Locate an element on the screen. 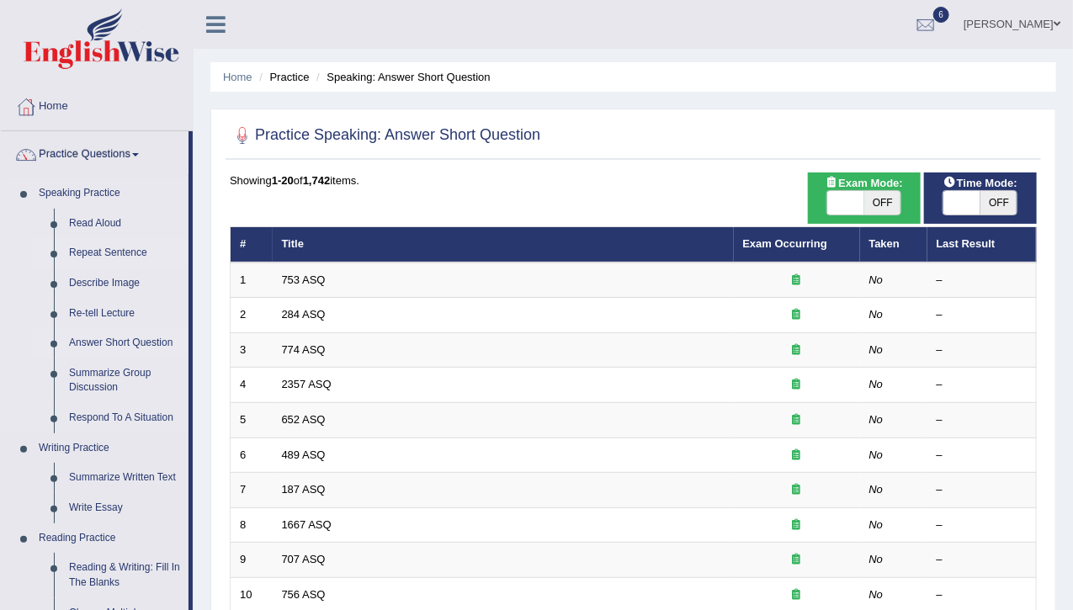 This screenshot has height=610, width=1073. a: Reading & Writing: Fill In The Blanks is located at coordinates (125, 575).